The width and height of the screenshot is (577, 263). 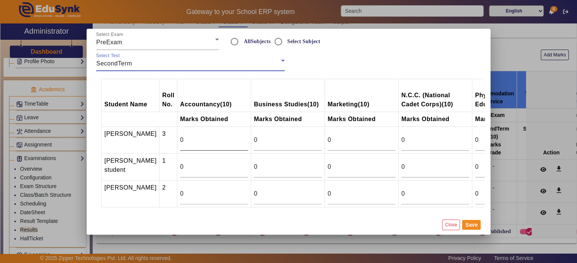 I want to click on td: 1, so click(x=168, y=166).